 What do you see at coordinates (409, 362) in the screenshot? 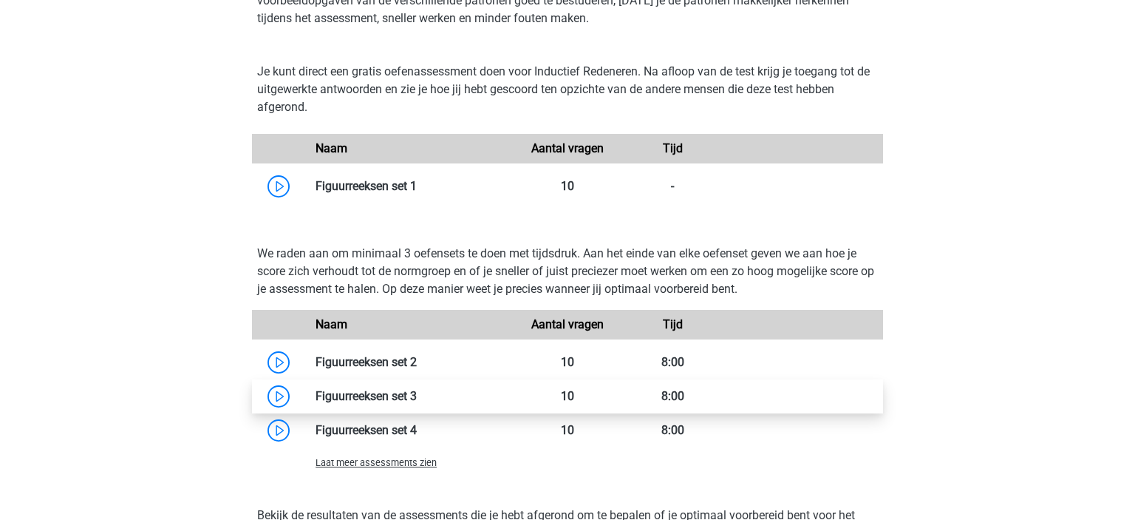
I see `div: Figuurreeksen set 2` at bounding box center [409, 362].